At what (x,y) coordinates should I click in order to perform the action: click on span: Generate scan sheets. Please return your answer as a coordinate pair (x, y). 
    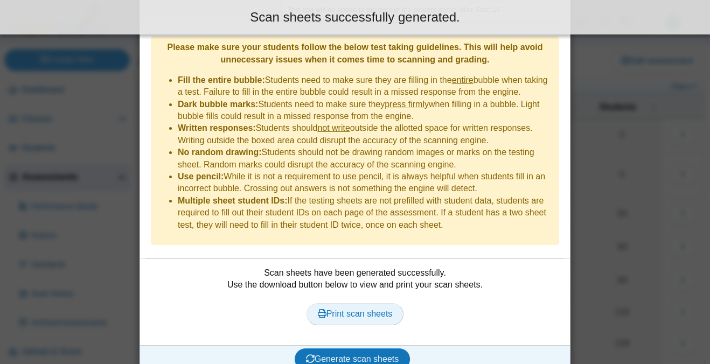
    Looking at the image, I should click on (352, 359).